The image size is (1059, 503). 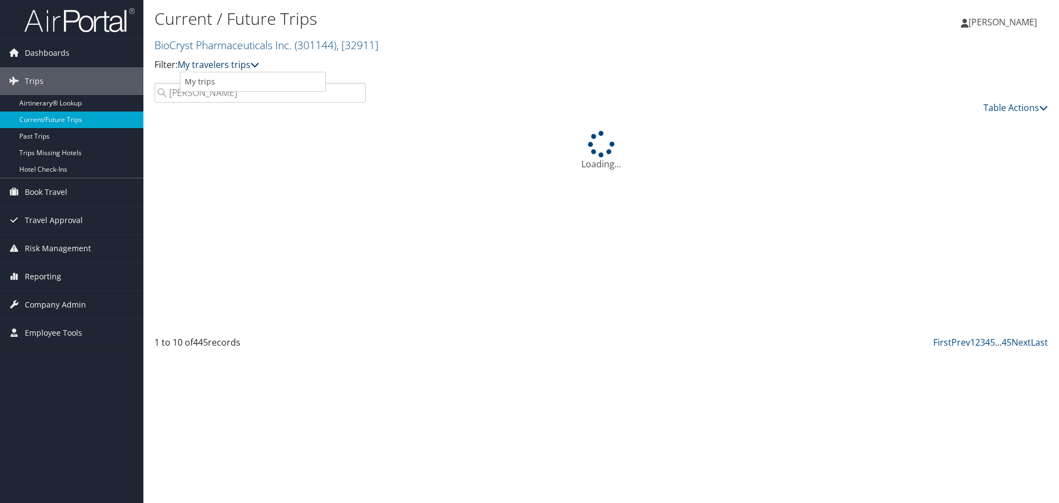 What do you see at coordinates (54, 333) in the screenshot?
I see `span: Employee Tools` at bounding box center [54, 333].